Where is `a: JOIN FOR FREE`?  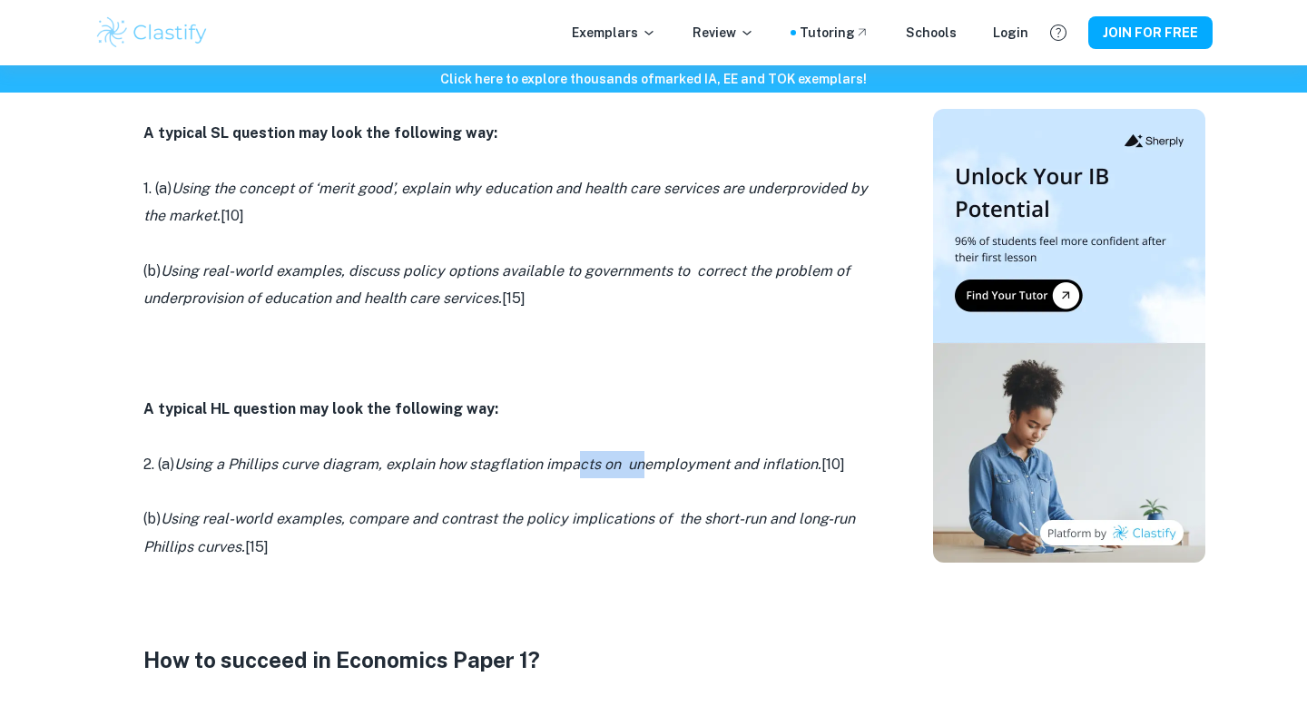
a: JOIN FOR FREE is located at coordinates (1150, 33).